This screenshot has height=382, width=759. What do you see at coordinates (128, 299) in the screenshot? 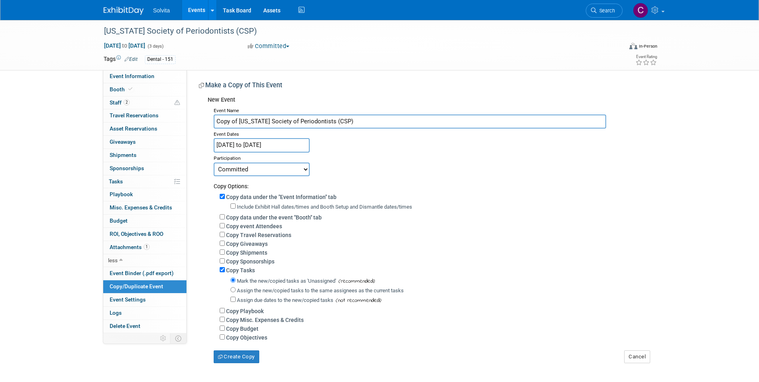
I see `span: Event Settings` at bounding box center [128, 299].